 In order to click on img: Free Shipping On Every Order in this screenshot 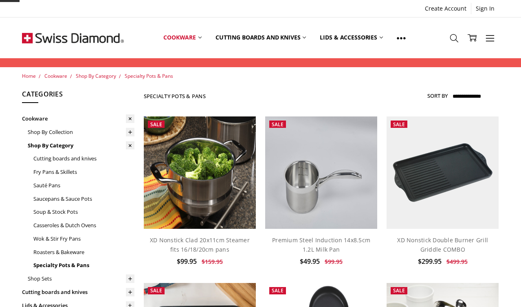, I will do `click(73, 38)`.